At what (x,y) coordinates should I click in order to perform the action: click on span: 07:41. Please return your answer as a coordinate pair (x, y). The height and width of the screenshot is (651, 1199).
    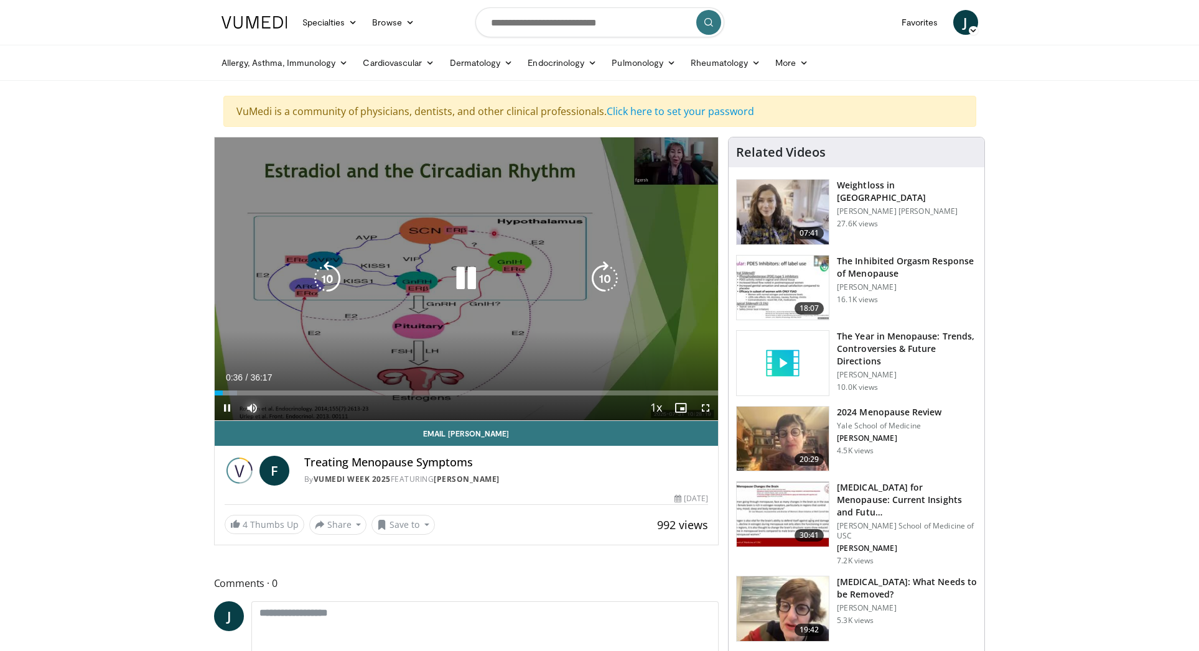
    Looking at the image, I should click on (809, 233).